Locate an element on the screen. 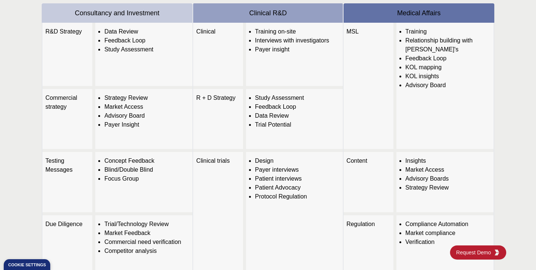 This screenshot has width=536, height=270. li: Trial Potential is located at coordinates (299, 125).